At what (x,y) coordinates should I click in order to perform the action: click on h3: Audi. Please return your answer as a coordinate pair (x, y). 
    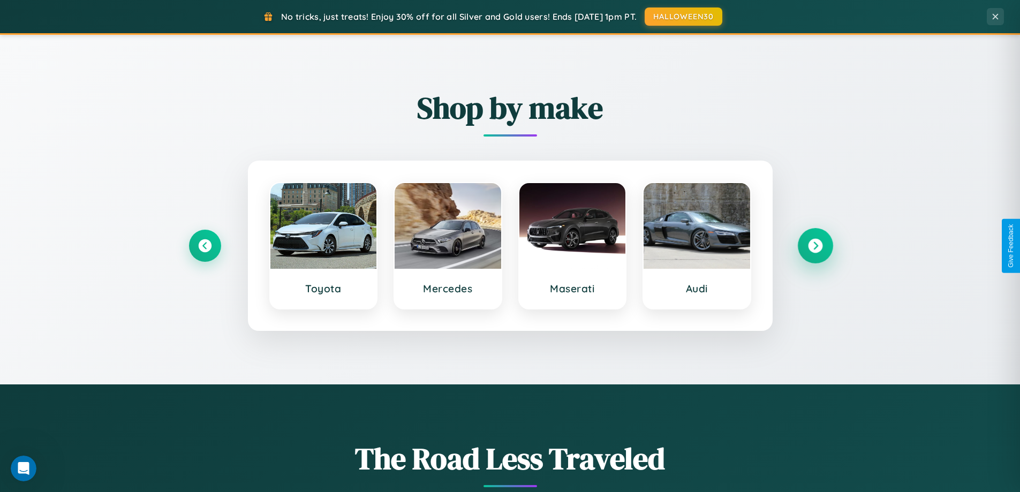
    Looking at the image, I should click on (696, 289).